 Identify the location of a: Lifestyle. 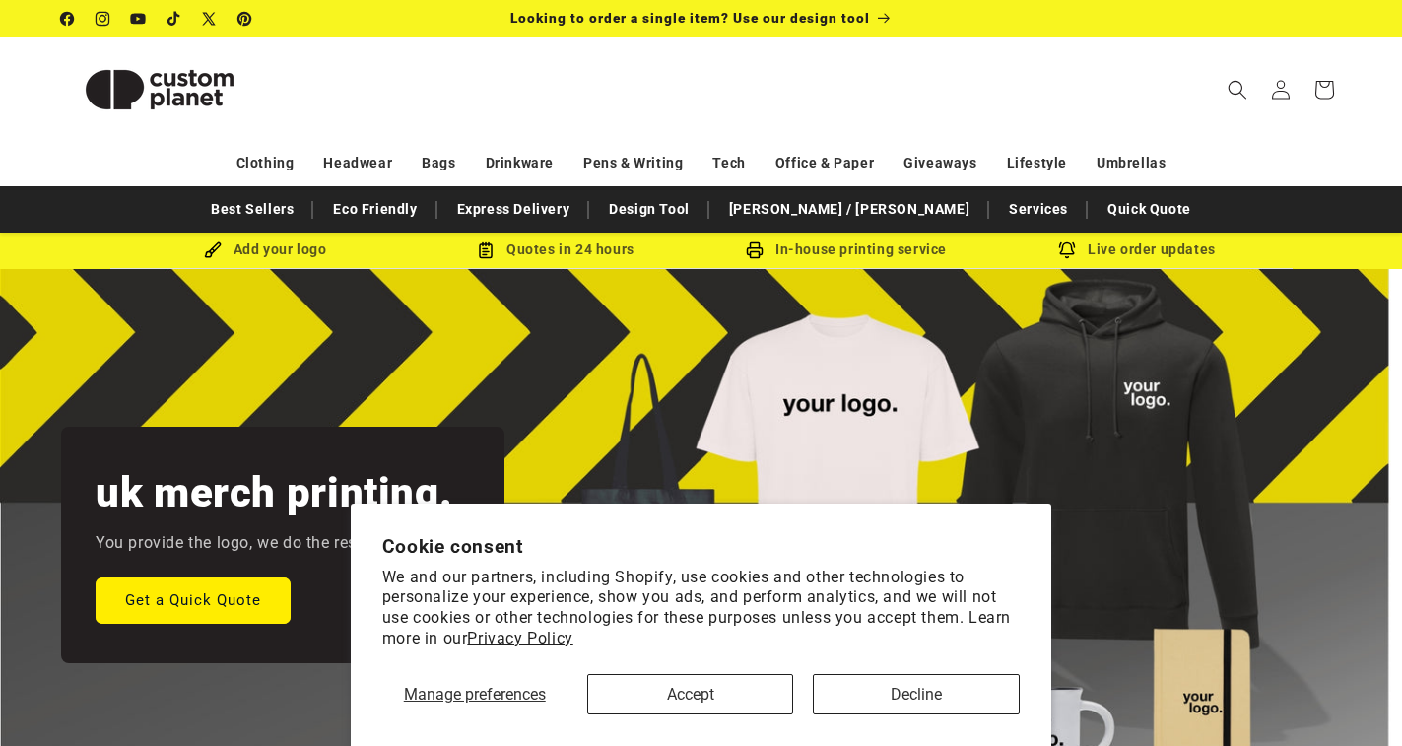
(1037, 163).